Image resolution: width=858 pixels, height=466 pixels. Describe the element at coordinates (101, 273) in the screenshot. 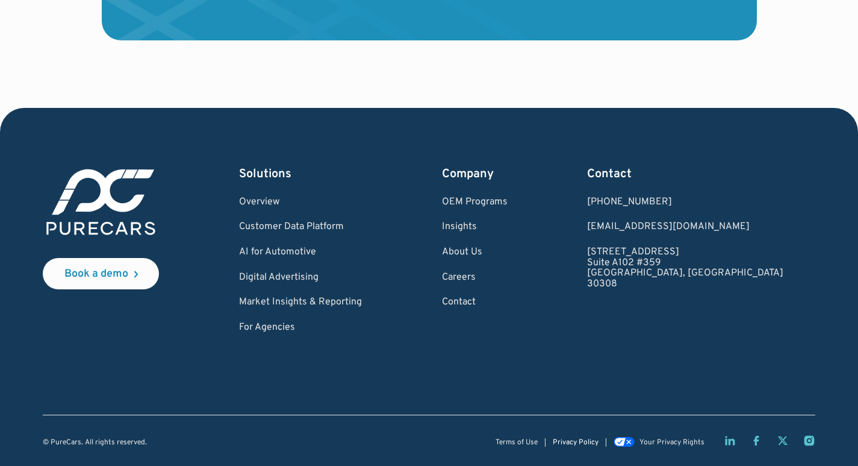

I see `a: Book a demo` at that location.